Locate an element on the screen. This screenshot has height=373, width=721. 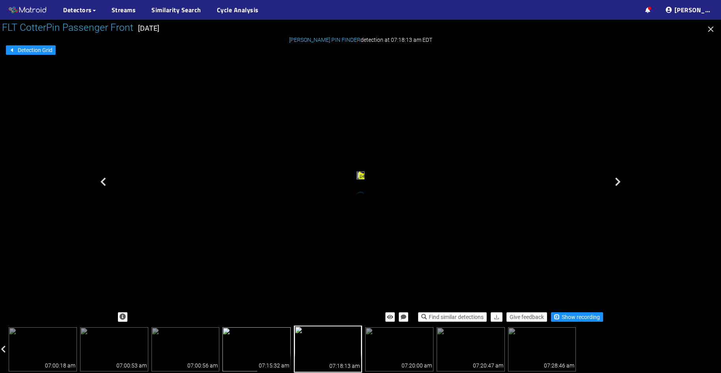
div: 07:15:32 am is located at coordinates (274, 366).